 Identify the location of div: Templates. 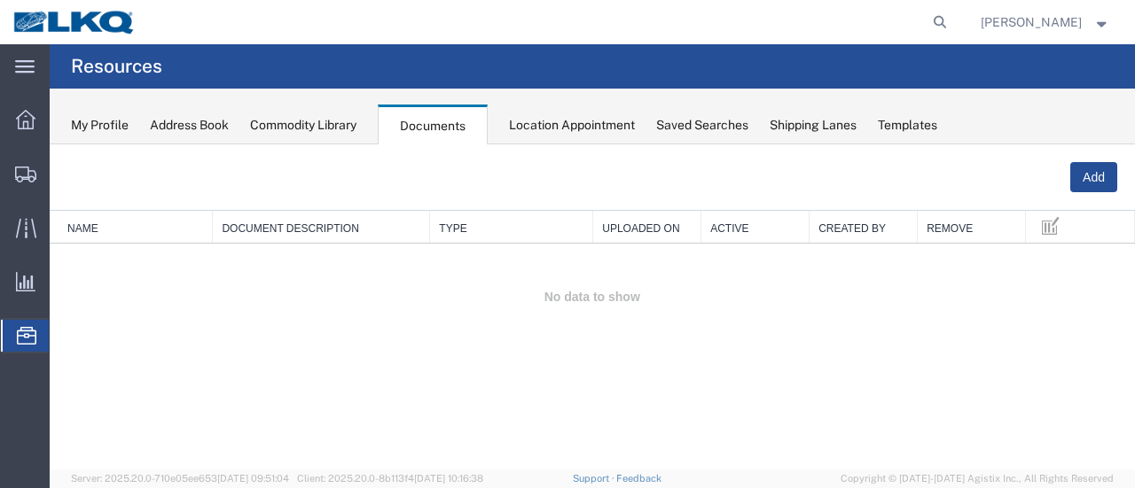
(907, 125).